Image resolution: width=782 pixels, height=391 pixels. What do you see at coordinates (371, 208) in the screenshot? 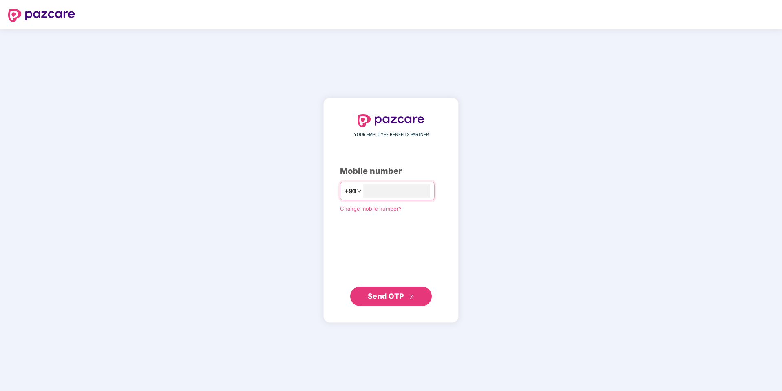
I see `span: Change mobile number?` at bounding box center [371, 208].